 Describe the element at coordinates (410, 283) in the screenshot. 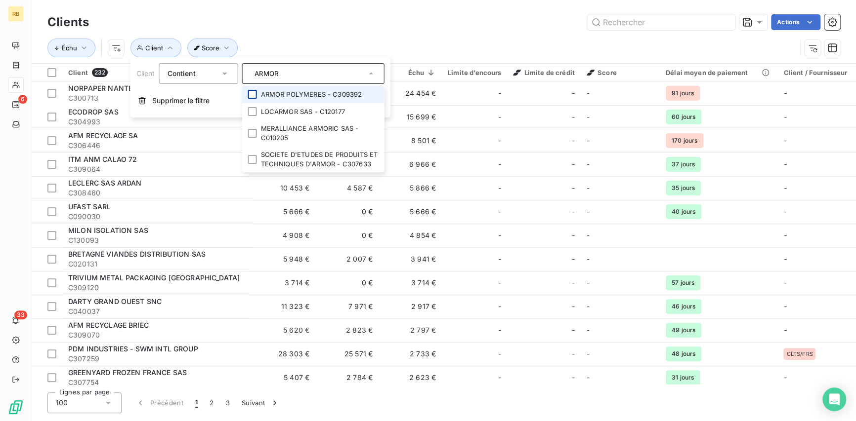

I see `td: 3 714 €` at that location.